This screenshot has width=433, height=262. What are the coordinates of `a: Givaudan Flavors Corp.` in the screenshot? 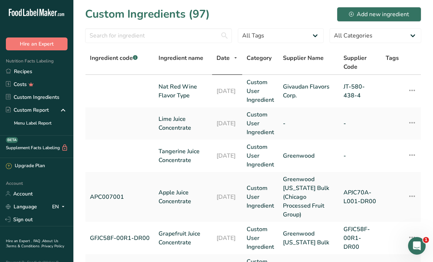 It's located at (309, 91).